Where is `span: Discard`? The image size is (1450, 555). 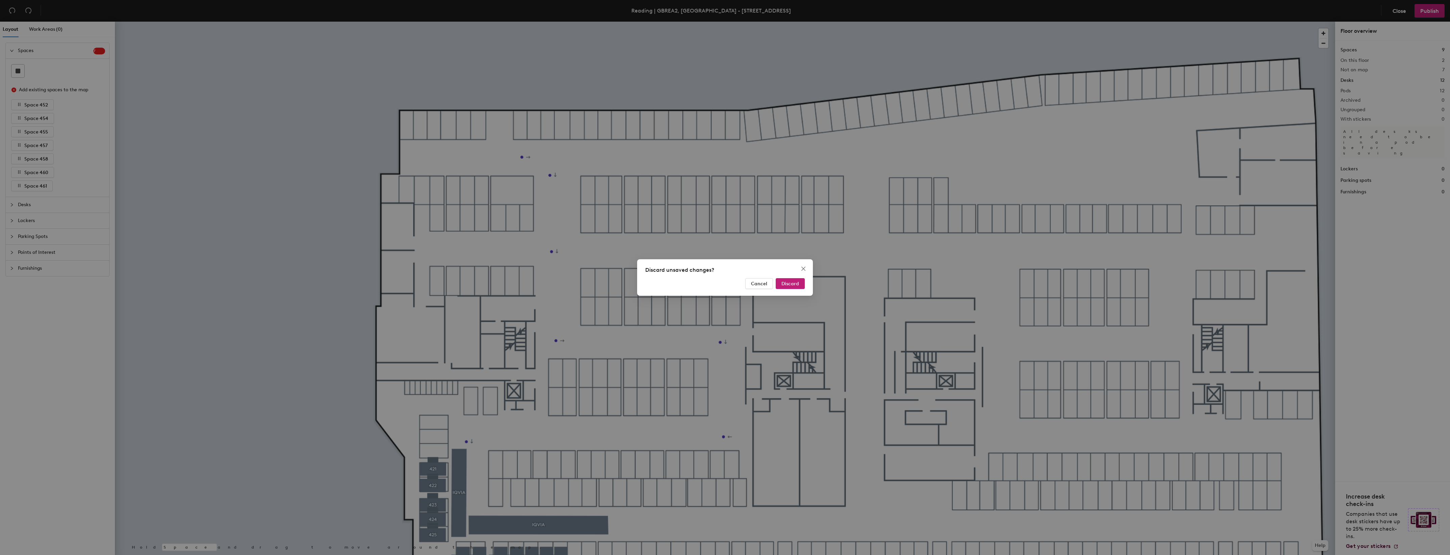
span: Discard is located at coordinates (790, 284).